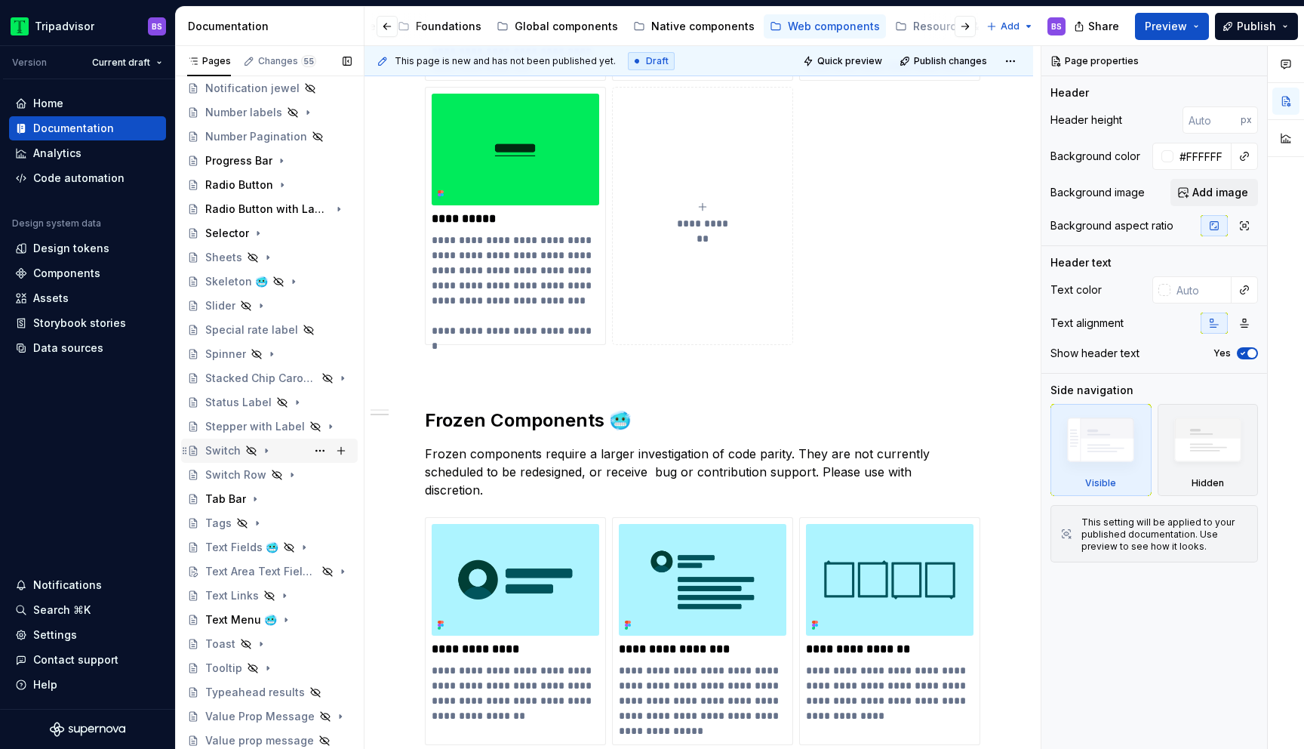 This screenshot has height=749, width=1304. I want to click on div: Spinner, so click(226, 354).